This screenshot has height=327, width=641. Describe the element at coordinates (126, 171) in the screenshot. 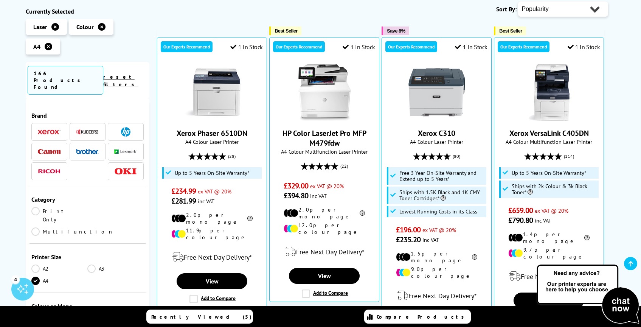

I see `a: OKI` at that location.